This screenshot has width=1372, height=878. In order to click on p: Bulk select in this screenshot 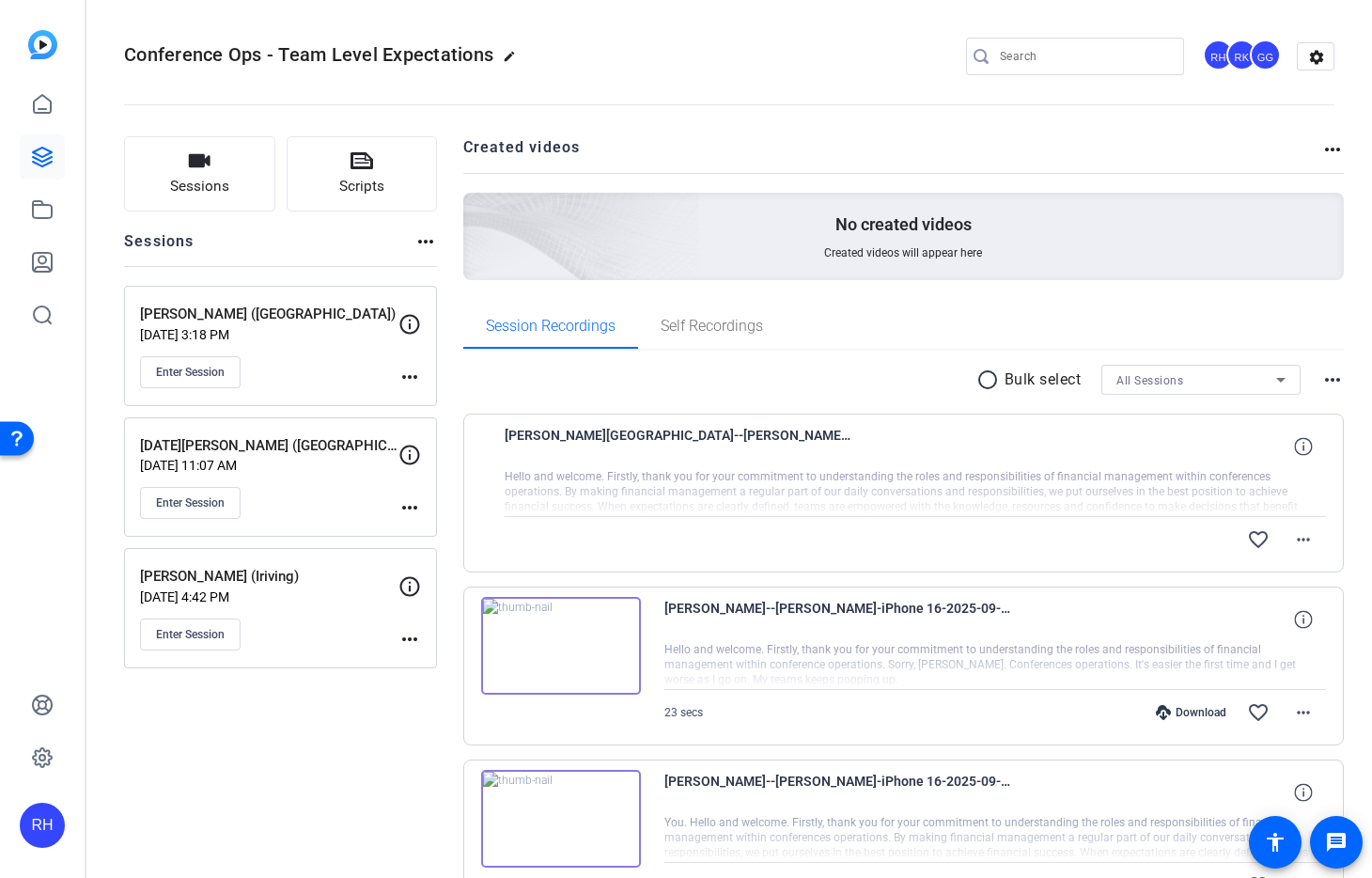, I will do `click(1043, 379)`.